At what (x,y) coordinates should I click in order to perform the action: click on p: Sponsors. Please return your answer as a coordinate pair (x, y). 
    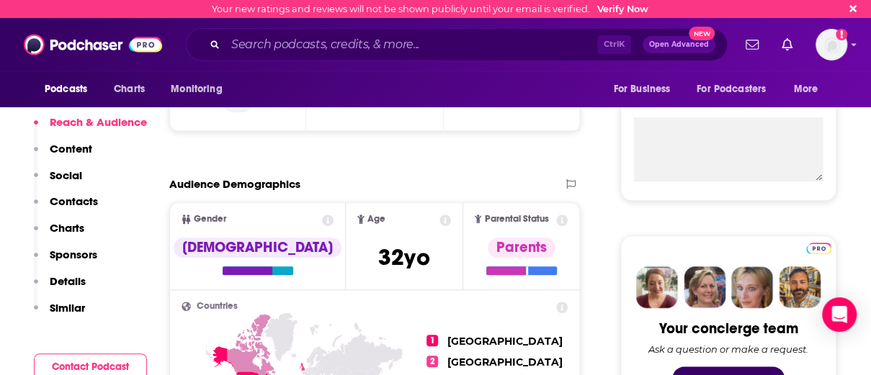
    Looking at the image, I should click on (73, 254).